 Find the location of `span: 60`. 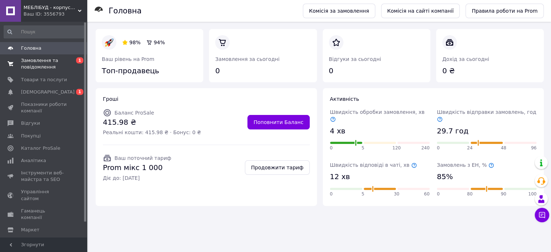

span: 60 is located at coordinates (427, 194).